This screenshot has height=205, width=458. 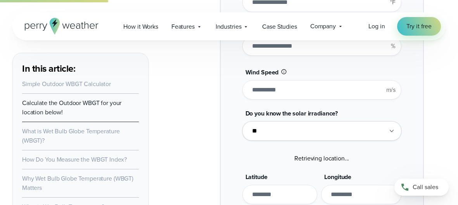 I want to click on a: Calculate the Outdoor WBGT for your location below!, so click(x=72, y=107).